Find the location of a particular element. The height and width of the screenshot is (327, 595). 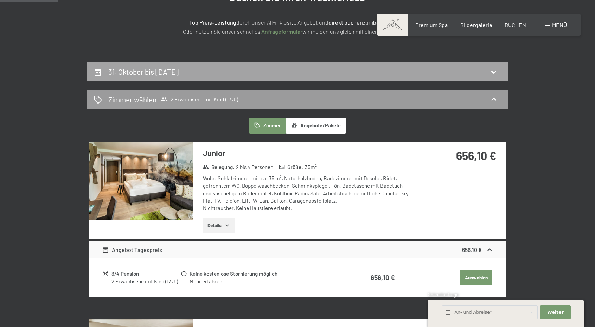

a: Anfrageformular is located at coordinates (281, 31).